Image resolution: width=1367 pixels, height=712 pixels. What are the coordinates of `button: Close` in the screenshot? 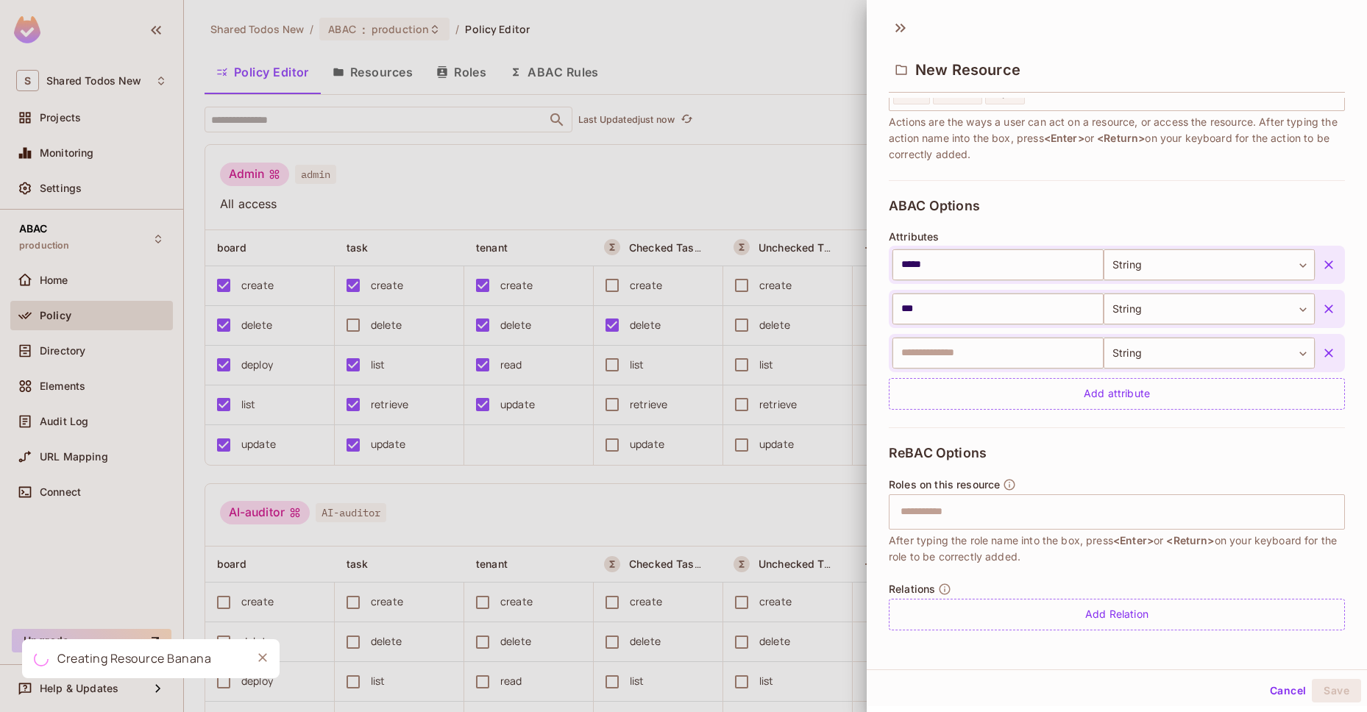 It's located at (263, 658).